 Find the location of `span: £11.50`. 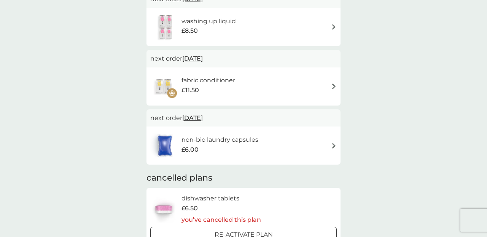

span: £11.50 is located at coordinates (190, 90).